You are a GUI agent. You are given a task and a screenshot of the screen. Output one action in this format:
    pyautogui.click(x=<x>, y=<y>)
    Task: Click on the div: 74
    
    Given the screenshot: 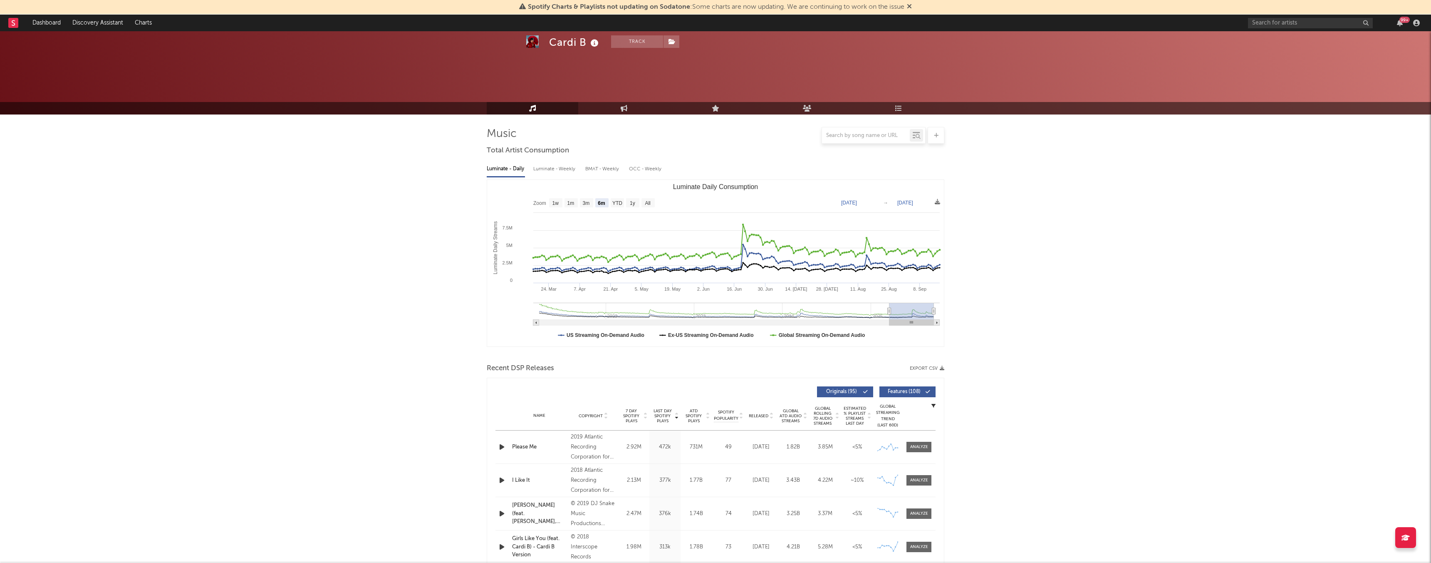 What is the action you would take?
    pyautogui.click(x=729, y=513)
    